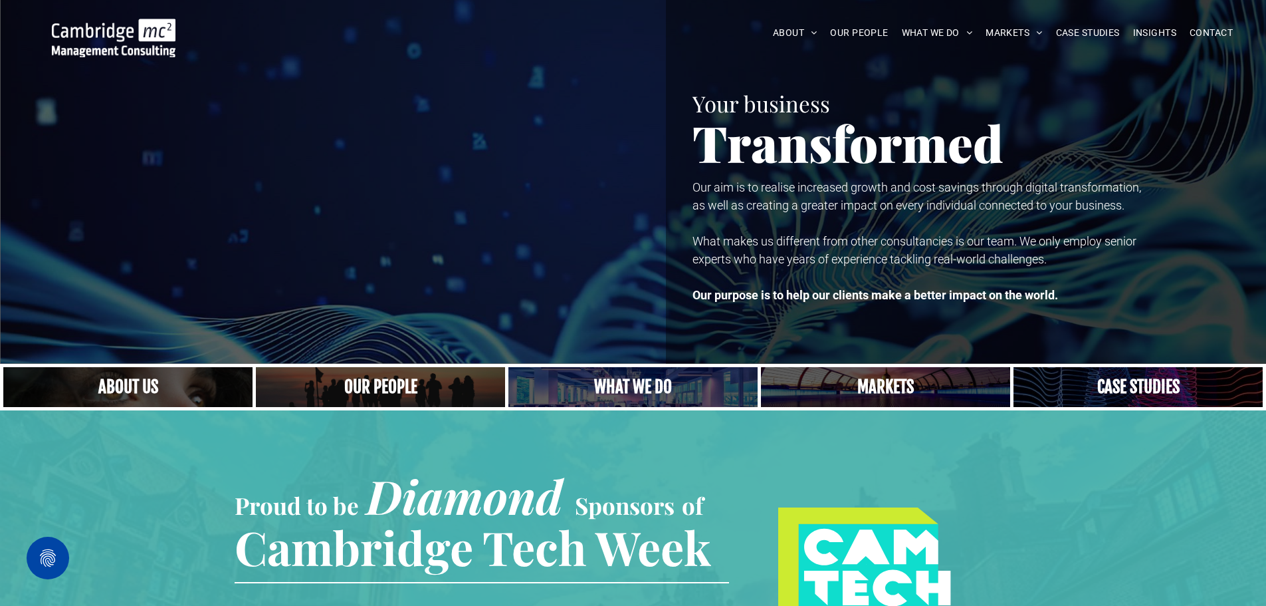 The height and width of the screenshot is (606, 1266). I want to click on a: A crowd in silhouette at sunset, on a rise or lookout point, so click(380, 387).